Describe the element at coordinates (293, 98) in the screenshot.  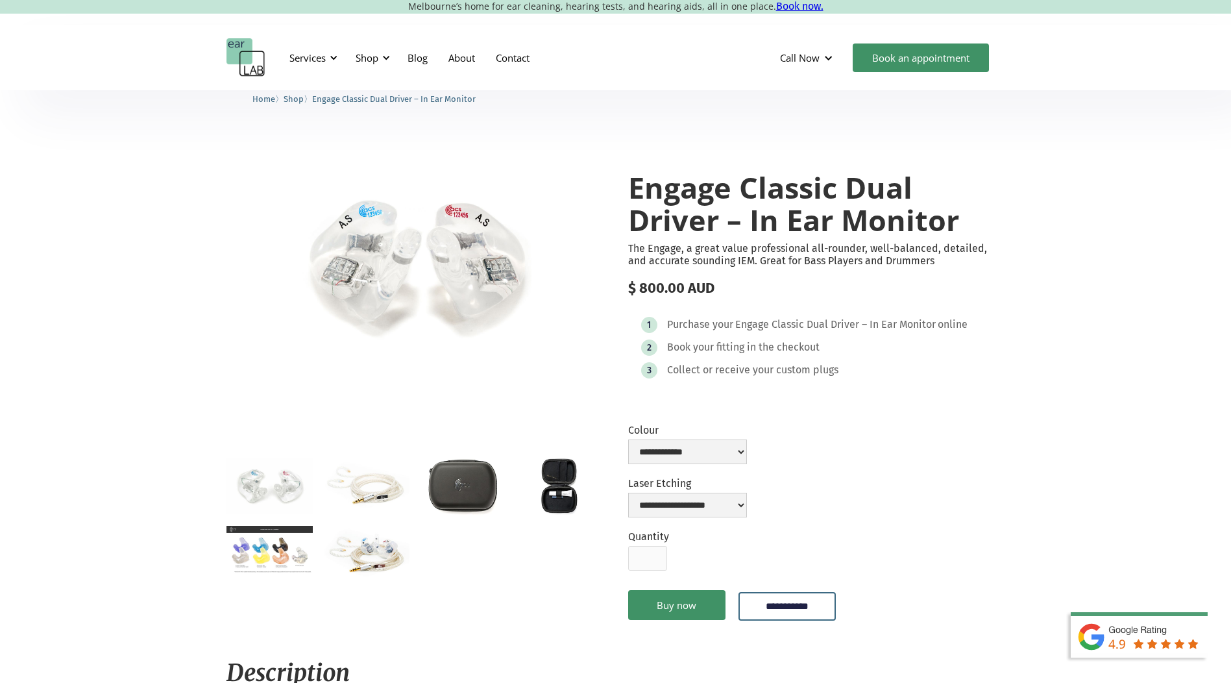
I see `a: Shop` at that location.